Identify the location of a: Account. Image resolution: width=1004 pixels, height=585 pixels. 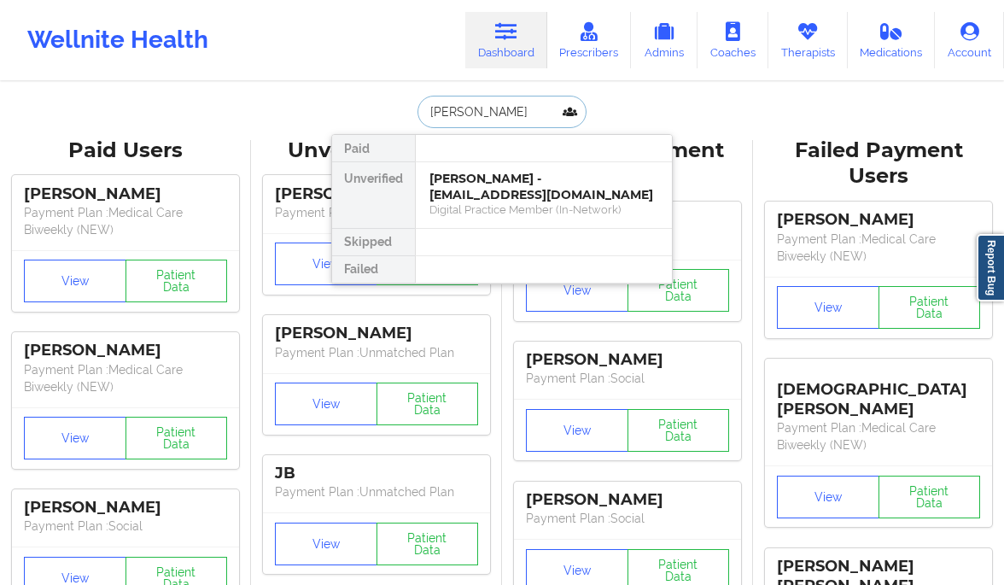
(969, 40).